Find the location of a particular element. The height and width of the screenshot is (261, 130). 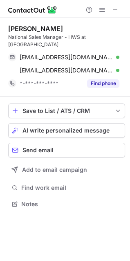

button: Notes is located at coordinates (67, 204).